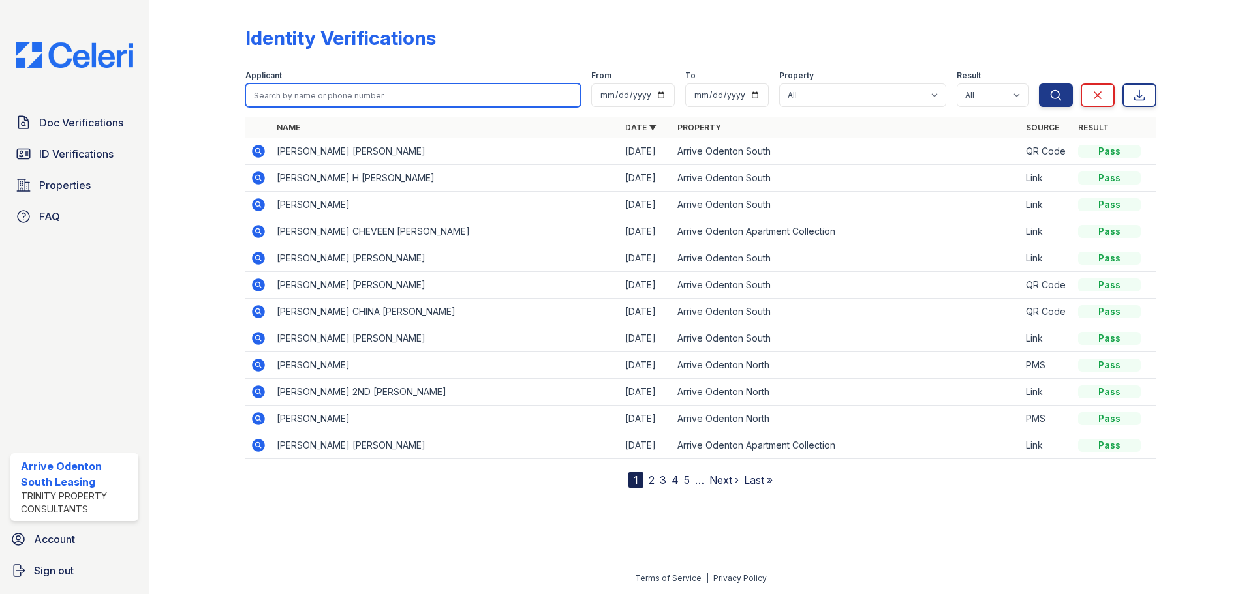 The width and height of the screenshot is (1253, 594). I want to click on img: CE_Logo_Blue-a8612792a0a2168367f1c8372b55b34899dd931a85d93a1a3d3e32e68fde9ad4.png, so click(74, 55).